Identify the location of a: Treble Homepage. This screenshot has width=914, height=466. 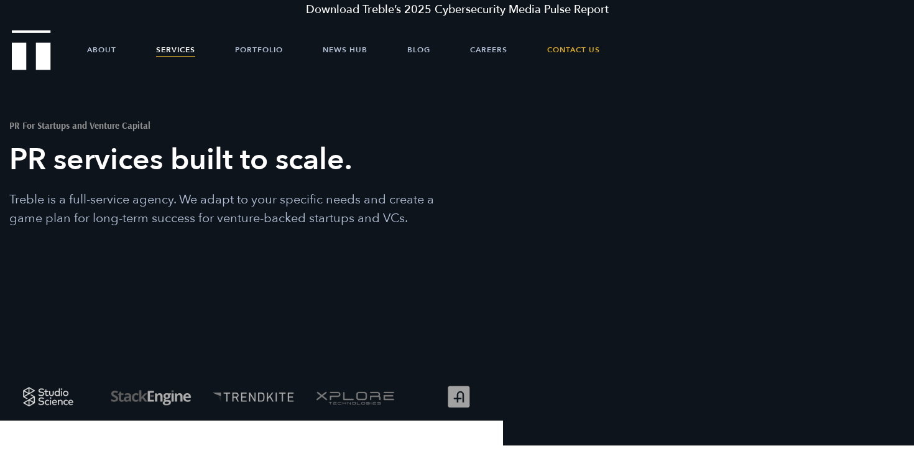
(31, 50).